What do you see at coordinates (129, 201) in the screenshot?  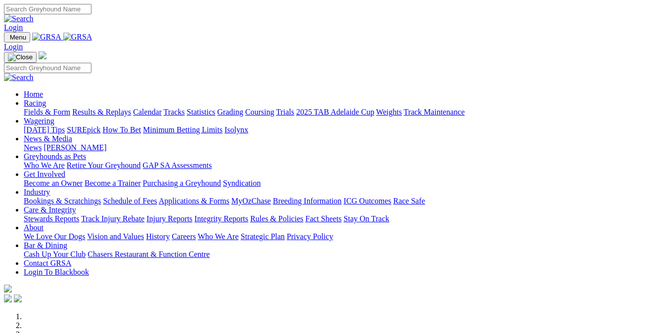 I see `a: Schedule of Fees` at bounding box center [129, 201].